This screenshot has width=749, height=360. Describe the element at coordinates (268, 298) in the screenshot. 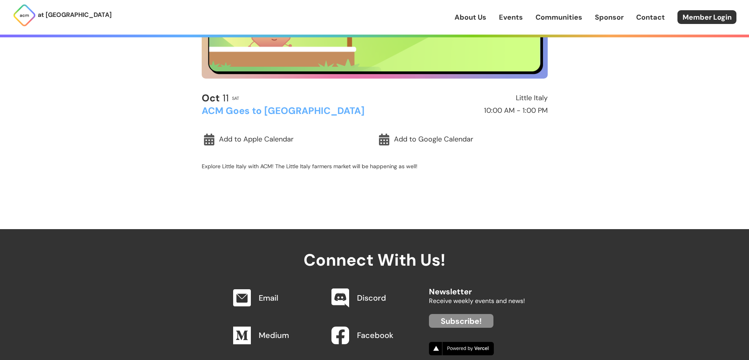

I see `a: Email` at that location.